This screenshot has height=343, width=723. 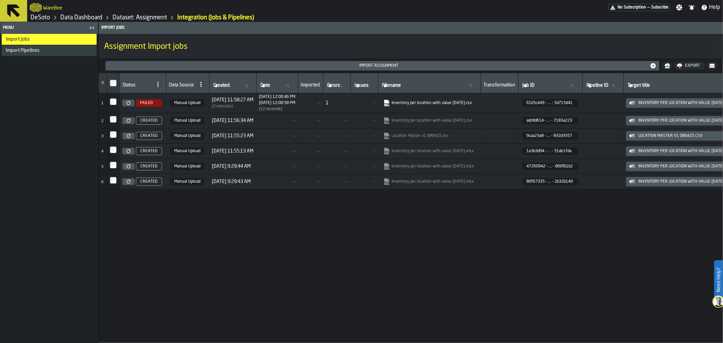 What do you see at coordinates (379, 66) in the screenshot?
I see `div: Import assignment` at bounding box center [379, 66].